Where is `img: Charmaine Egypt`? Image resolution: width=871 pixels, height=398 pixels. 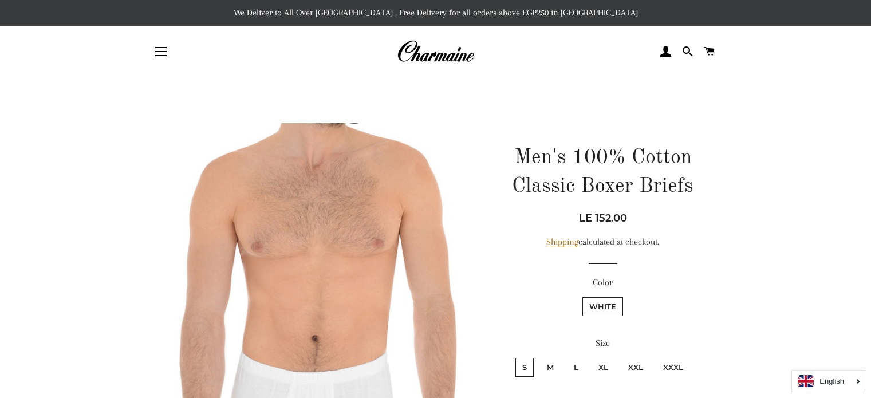
img: Charmaine Egypt is located at coordinates (435, 52).